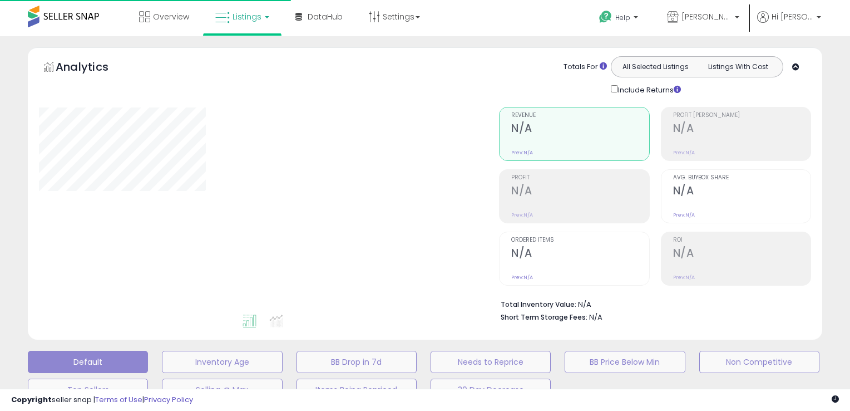  Describe the element at coordinates (605, 17) in the screenshot. I see `i: Get Help` at that location.